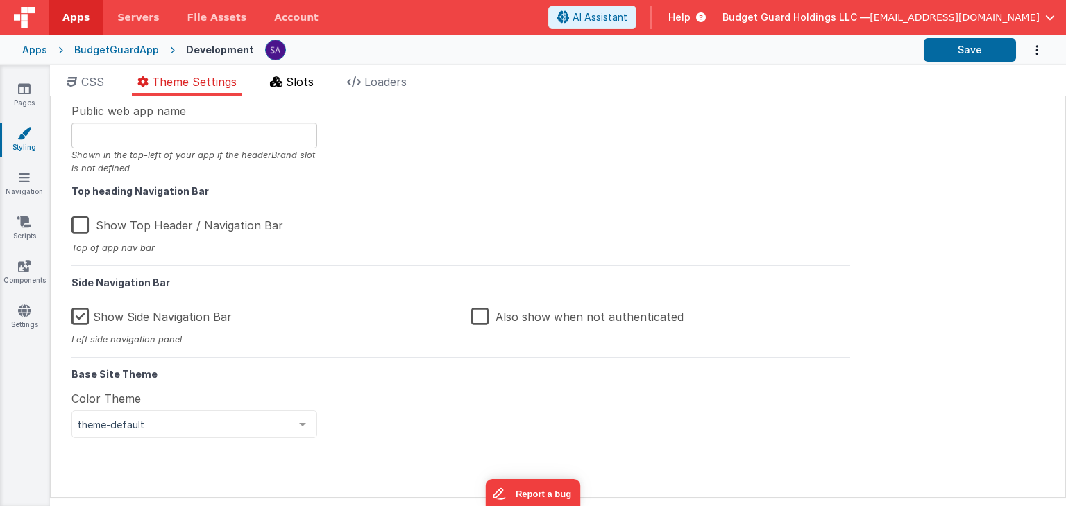 This screenshot has height=506, width=1066. I want to click on span: CSS, so click(92, 82).